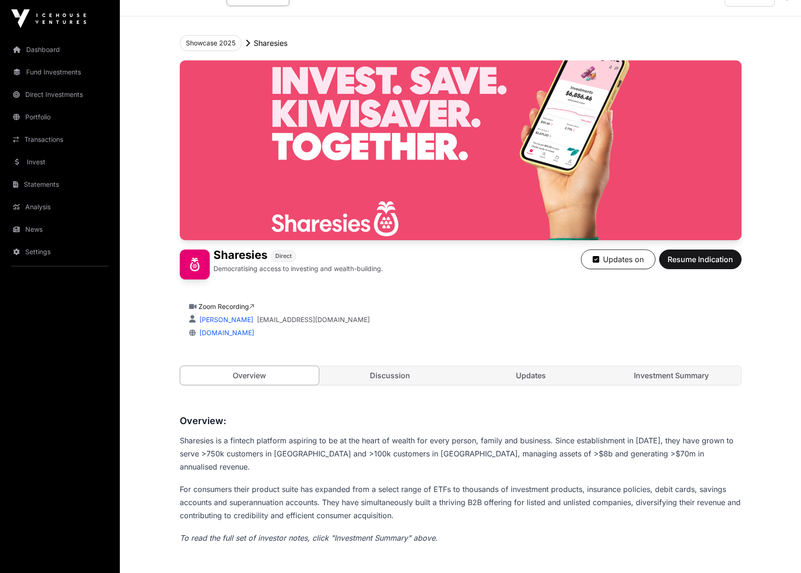  Describe the element at coordinates (461, 375) in the screenshot. I see `nav: Tabs` at that location.